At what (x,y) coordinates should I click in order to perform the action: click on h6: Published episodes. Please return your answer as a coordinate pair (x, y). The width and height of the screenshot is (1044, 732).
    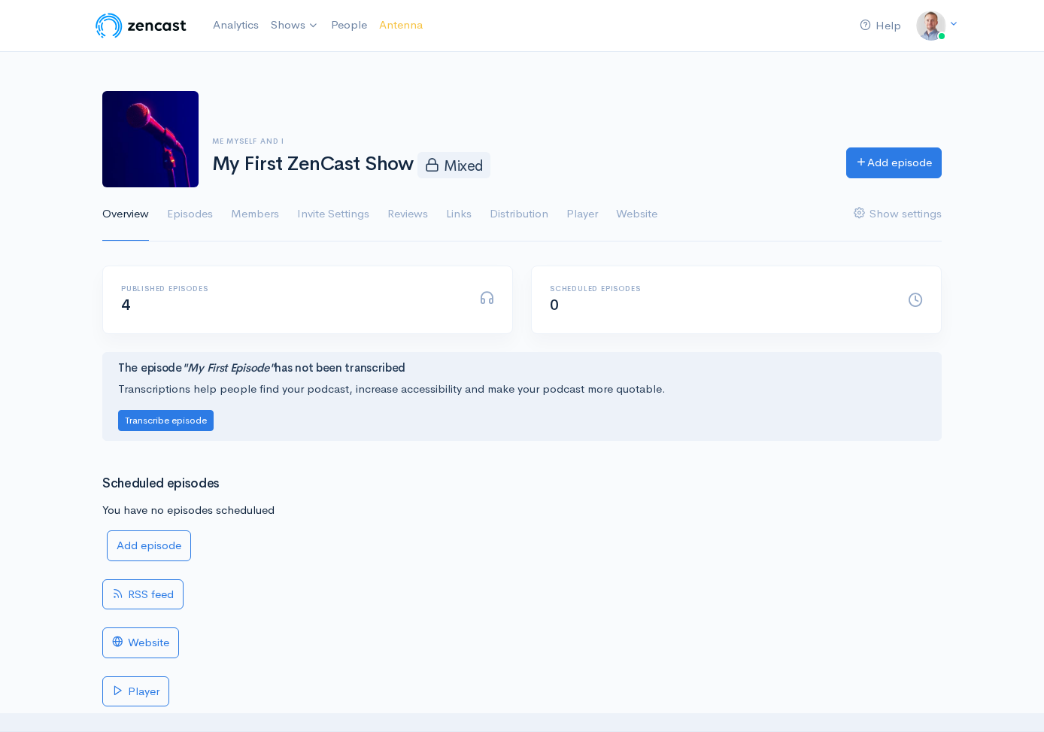
    Looking at the image, I should click on (291, 288).